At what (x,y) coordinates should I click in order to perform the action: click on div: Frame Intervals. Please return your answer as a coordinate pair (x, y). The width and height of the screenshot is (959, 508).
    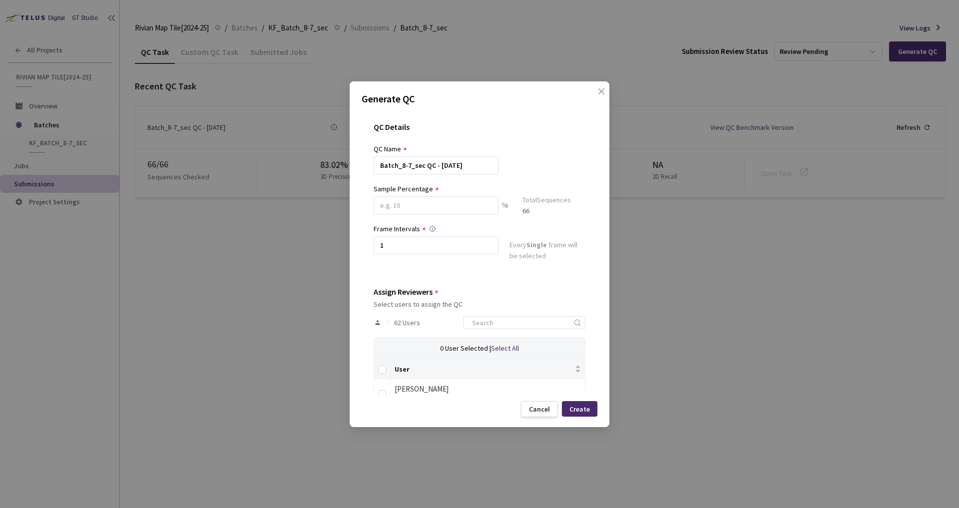
    Looking at the image, I should click on (397, 229).